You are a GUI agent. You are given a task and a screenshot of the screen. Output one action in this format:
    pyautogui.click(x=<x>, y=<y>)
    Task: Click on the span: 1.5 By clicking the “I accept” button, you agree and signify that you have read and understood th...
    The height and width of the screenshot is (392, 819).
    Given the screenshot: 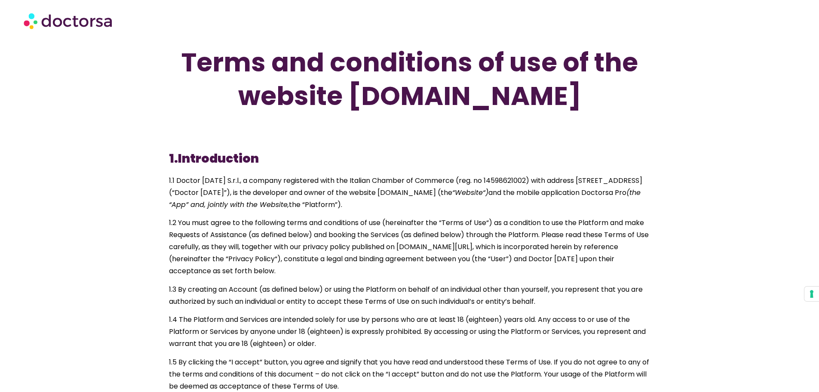 What is the action you would take?
    pyautogui.click(x=409, y=374)
    